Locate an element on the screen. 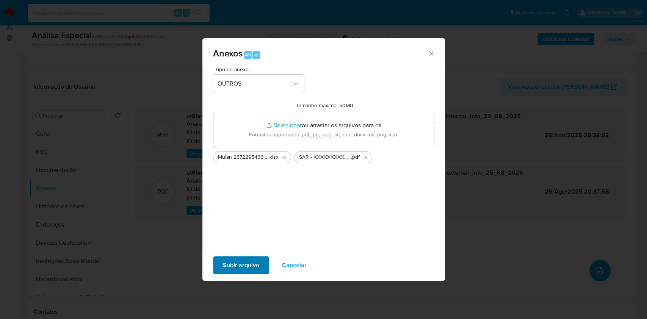  span: a is located at coordinates (256, 55).